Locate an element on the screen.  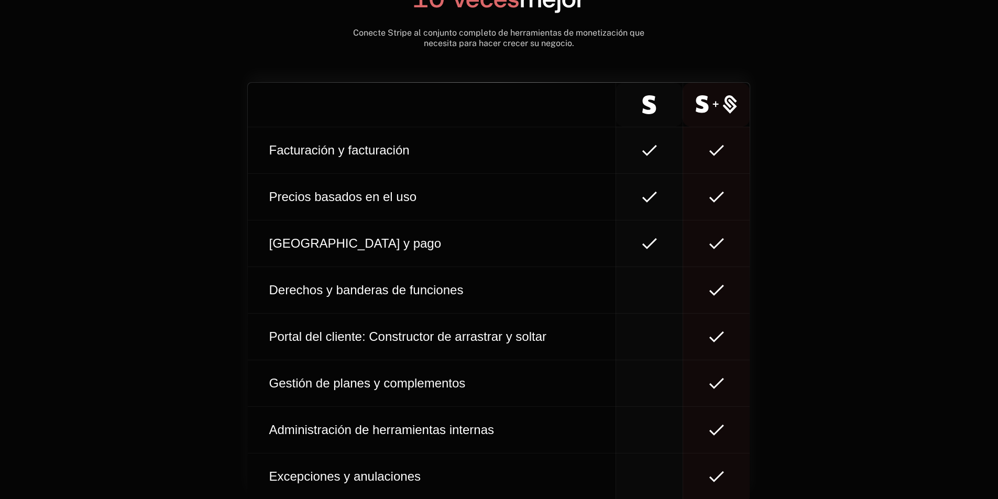
font: Conecte Stripe al conjunto completo de herramientas de monetización que is located at coordinates (499, 32).